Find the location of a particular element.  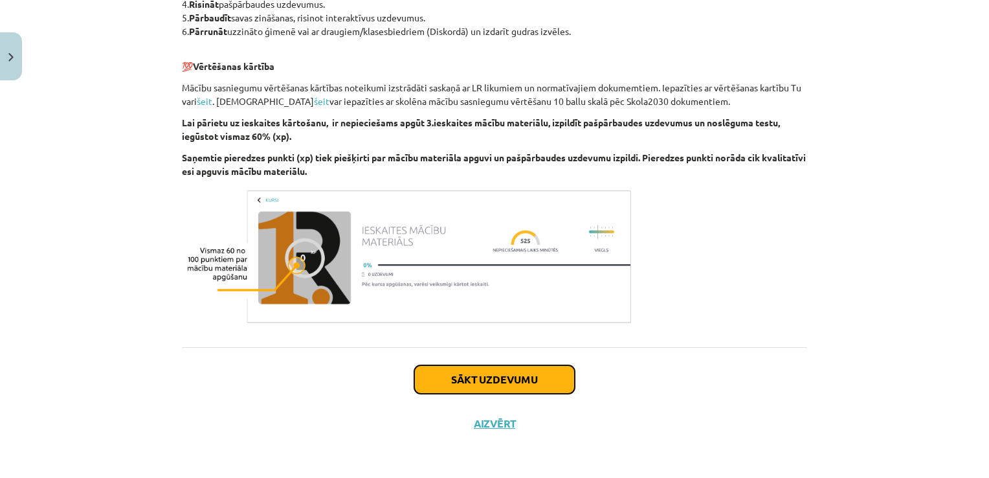

b: Lai pārietu uz ieskaites kārtošanu, ir nepieciešams apgūt 3.ieskaites mācību materiālu, izpildīt ... is located at coordinates (481, 129).